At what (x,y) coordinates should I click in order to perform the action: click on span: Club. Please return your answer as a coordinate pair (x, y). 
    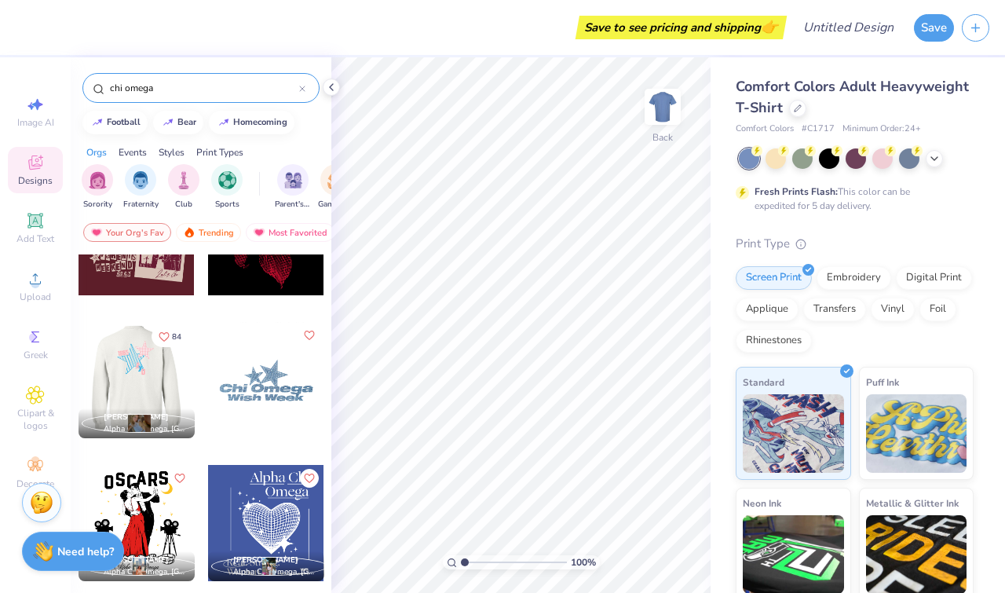
    Looking at the image, I should click on (184, 204).